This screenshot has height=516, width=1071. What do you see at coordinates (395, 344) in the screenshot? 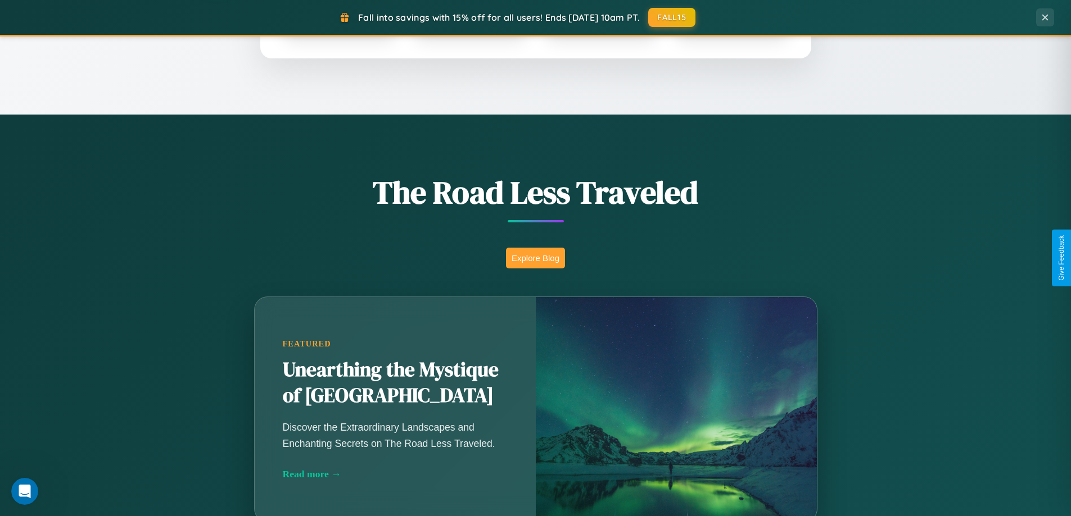
I see `div: Featured` at bounding box center [395, 344].